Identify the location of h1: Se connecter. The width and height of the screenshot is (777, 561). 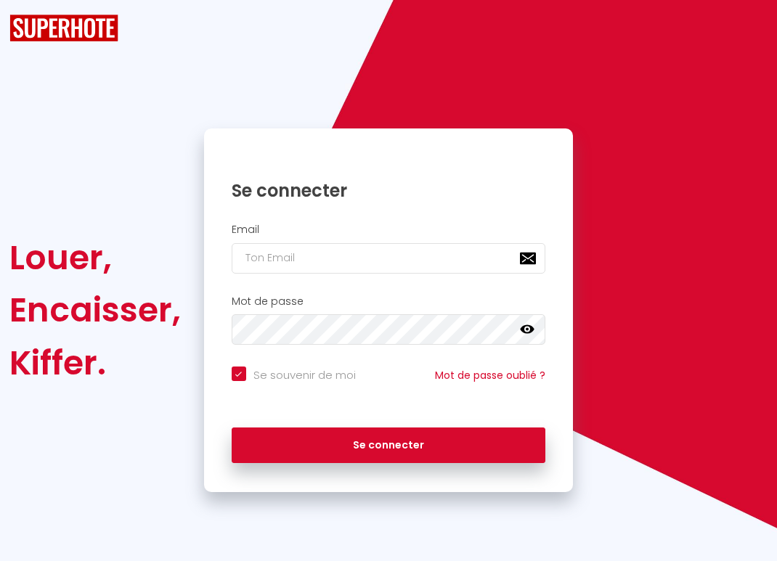
(388, 190).